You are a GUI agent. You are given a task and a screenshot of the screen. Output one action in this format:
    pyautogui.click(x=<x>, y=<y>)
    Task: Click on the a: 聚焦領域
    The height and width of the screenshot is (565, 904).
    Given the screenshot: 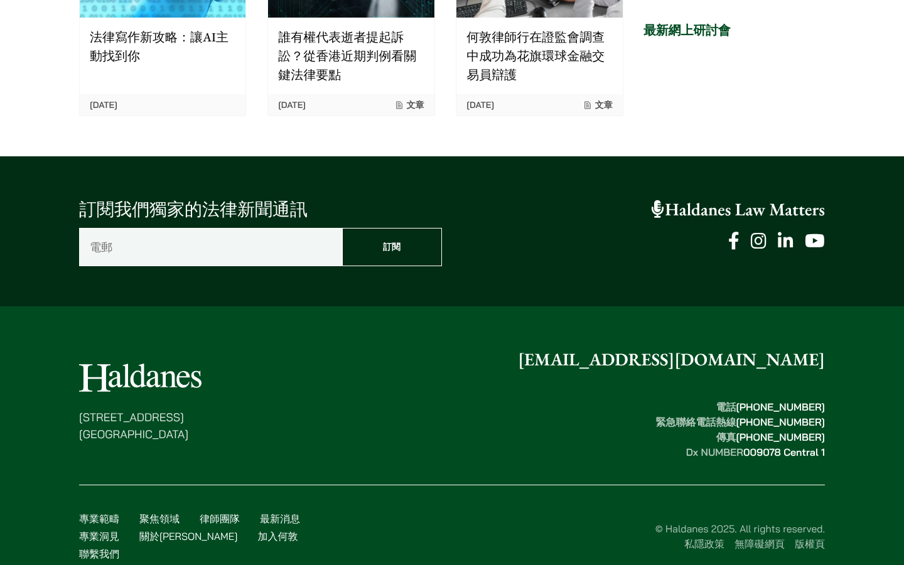 What is the action you would take?
    pyautogui.click(x=159, y=518)
    